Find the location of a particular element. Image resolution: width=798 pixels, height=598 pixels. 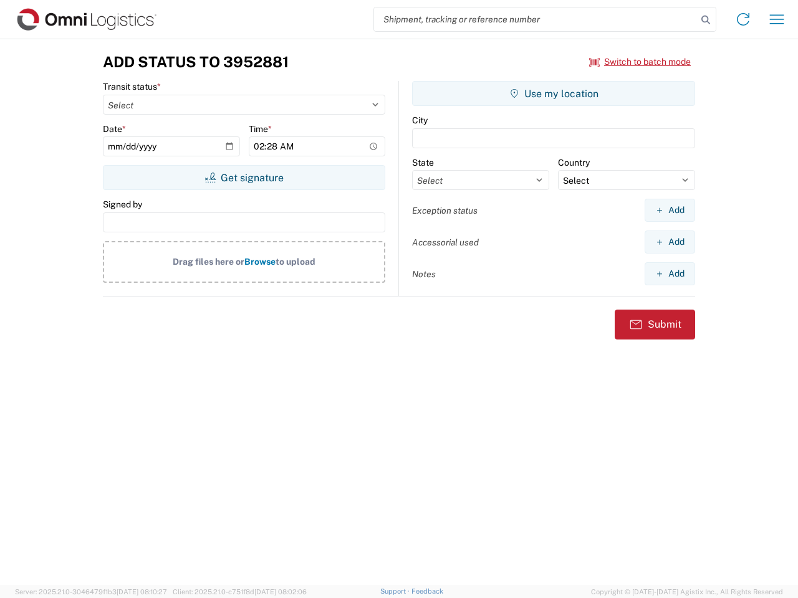

label: Signed by is located at coordinates (122, 204).